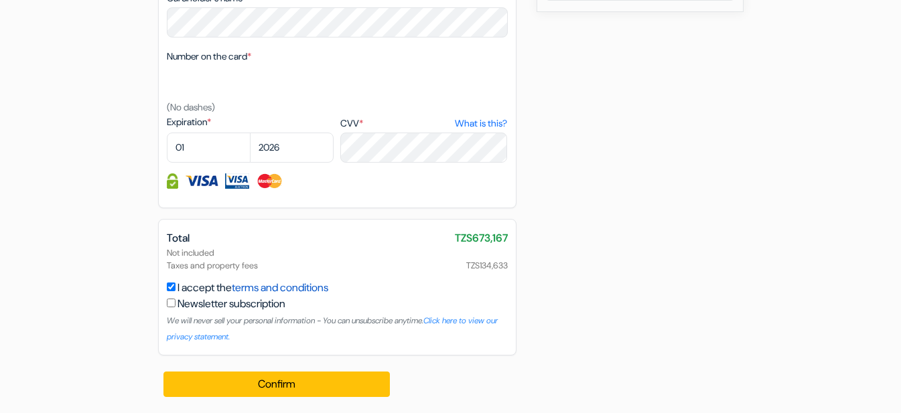 The height and width of the screenshot is (413, 901). Describe the element at coordinates (481, 123) in the screenshot. I see `a: What is this?` at that location.